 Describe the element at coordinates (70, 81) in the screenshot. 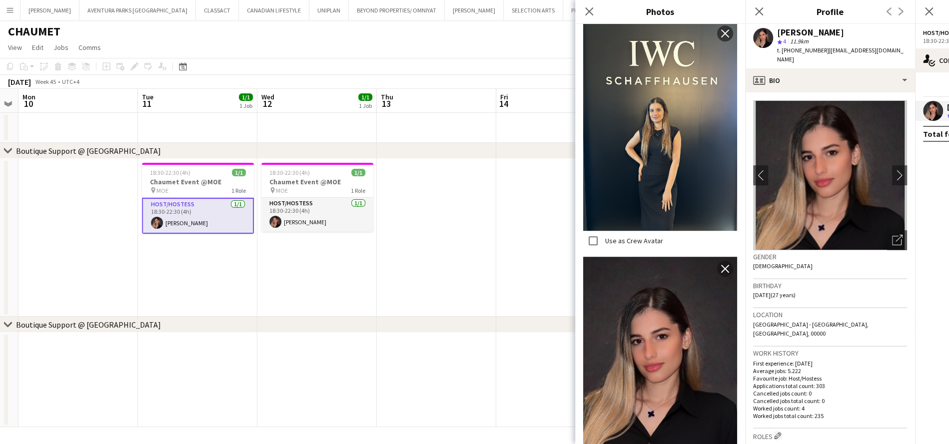

I see `div: UTC+4` at that location.